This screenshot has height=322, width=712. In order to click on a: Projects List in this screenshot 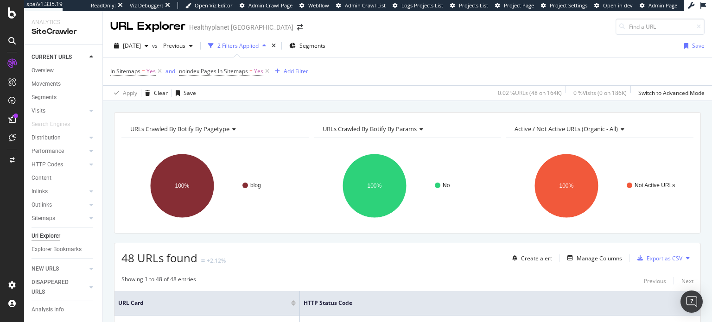, I will do `click(469, 6)`.